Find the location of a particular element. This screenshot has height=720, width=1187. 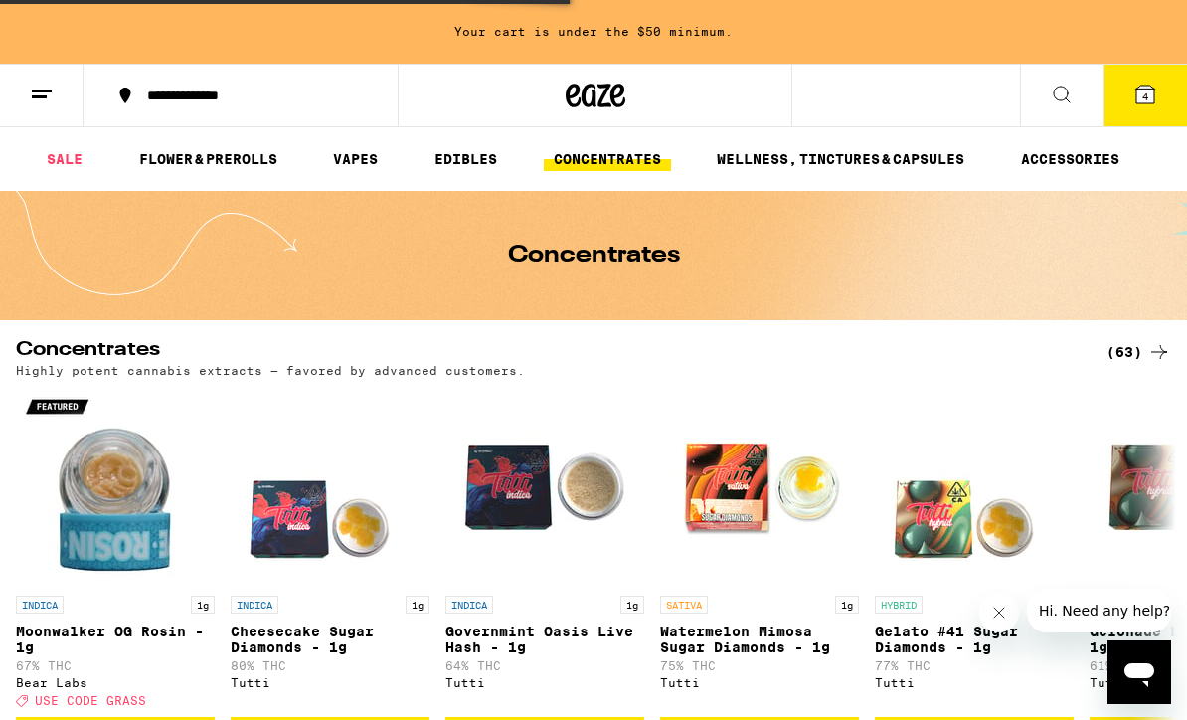

p: 67% THC is located at coordinates (115, 665).